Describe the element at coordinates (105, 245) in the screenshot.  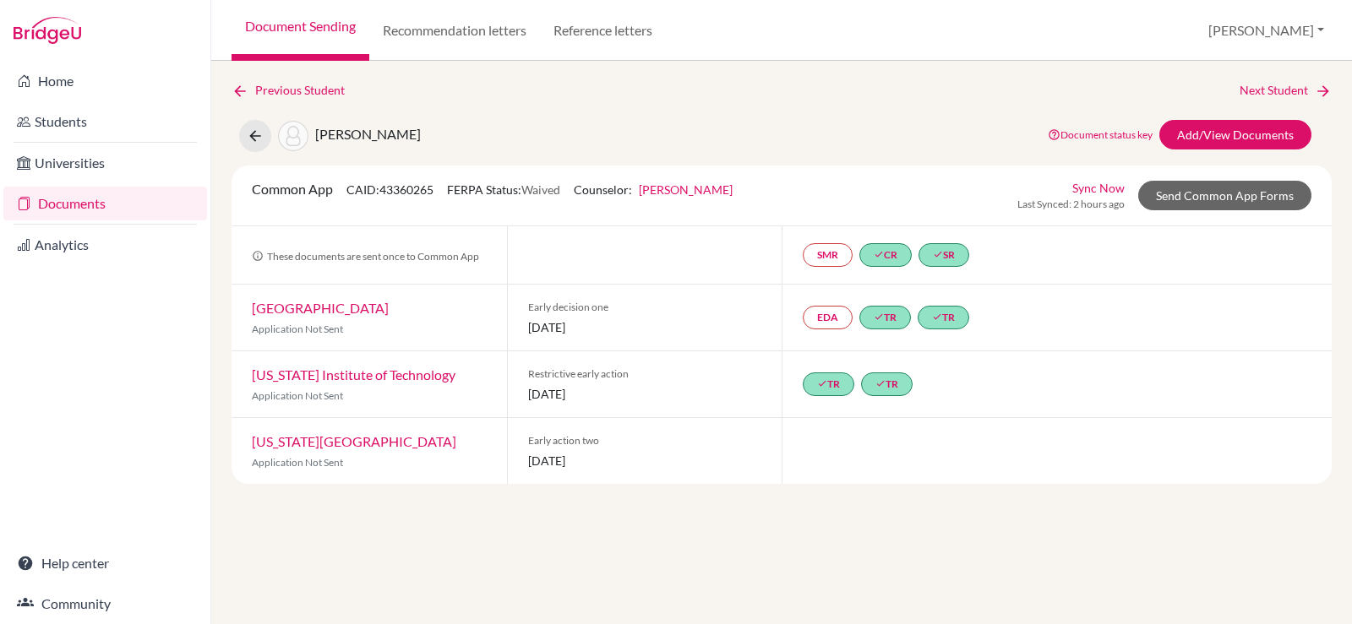
I see `a: Analytics` at that location.